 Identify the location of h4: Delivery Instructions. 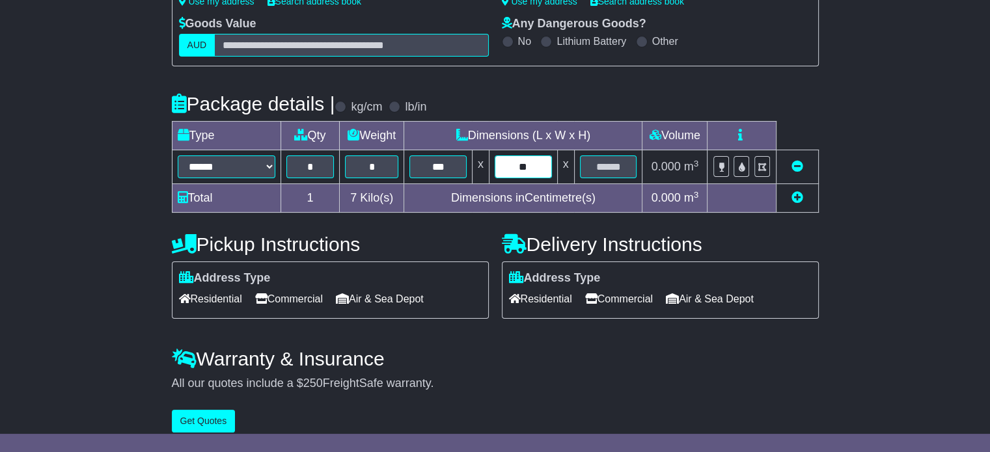
(660, 244).